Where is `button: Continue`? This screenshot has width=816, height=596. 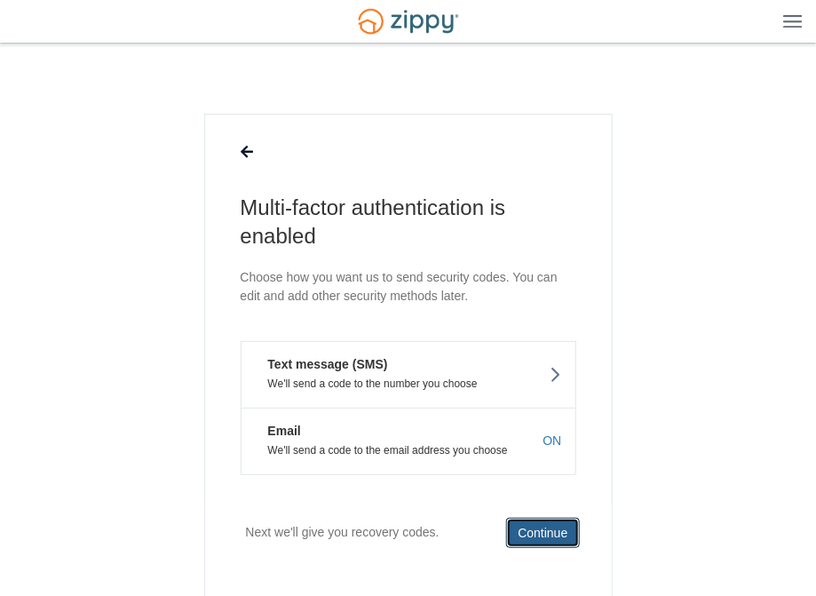 button: Continue is located at coordinates (542, 533).